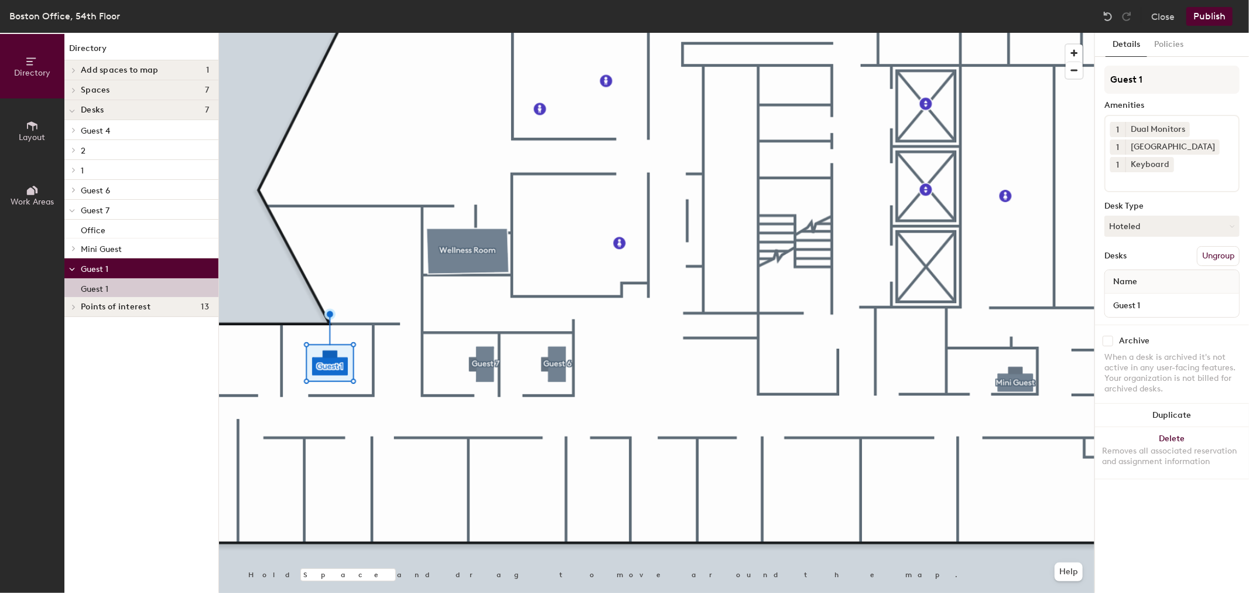 The height and width of the screenshot is (593, 1249). What do you see at coordinates (1172, 415) in the screenshot?
I see `button: Duplicate` at bounding box center [1172, 415].